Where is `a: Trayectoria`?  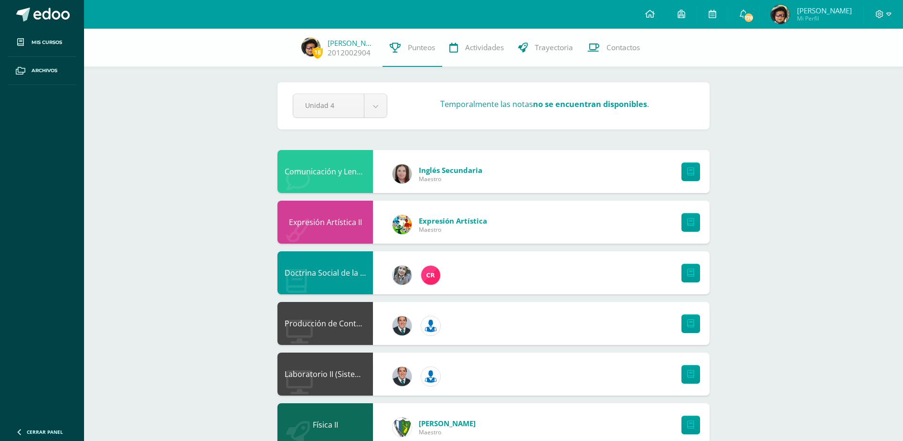
a: Trayectoria is located at coordinates (545, 48).